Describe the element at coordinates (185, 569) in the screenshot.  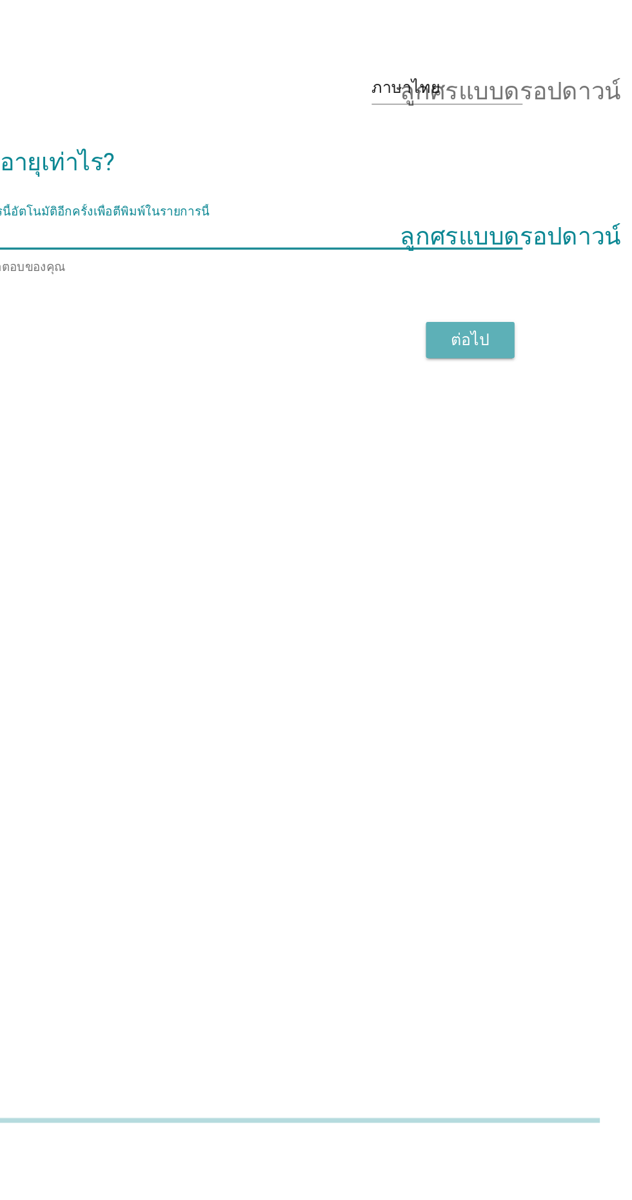
I see `font: คุณอายุเท่าไร?` at that location.